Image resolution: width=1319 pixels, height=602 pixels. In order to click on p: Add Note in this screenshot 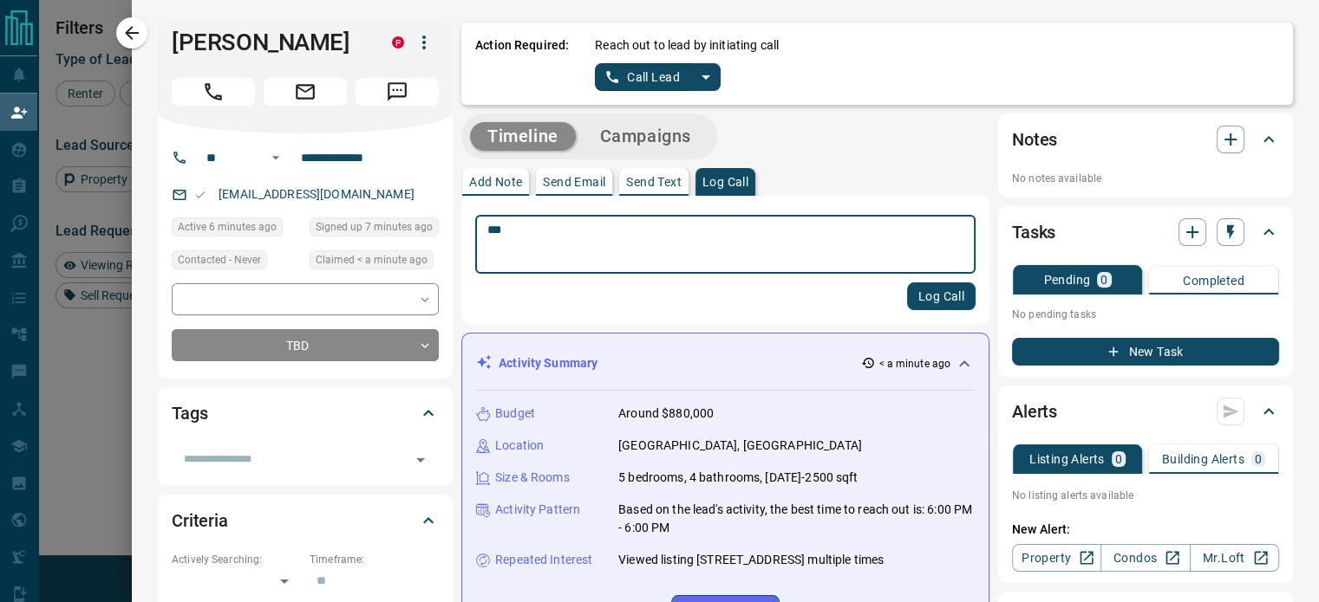, I will do `click(495, 182)`.